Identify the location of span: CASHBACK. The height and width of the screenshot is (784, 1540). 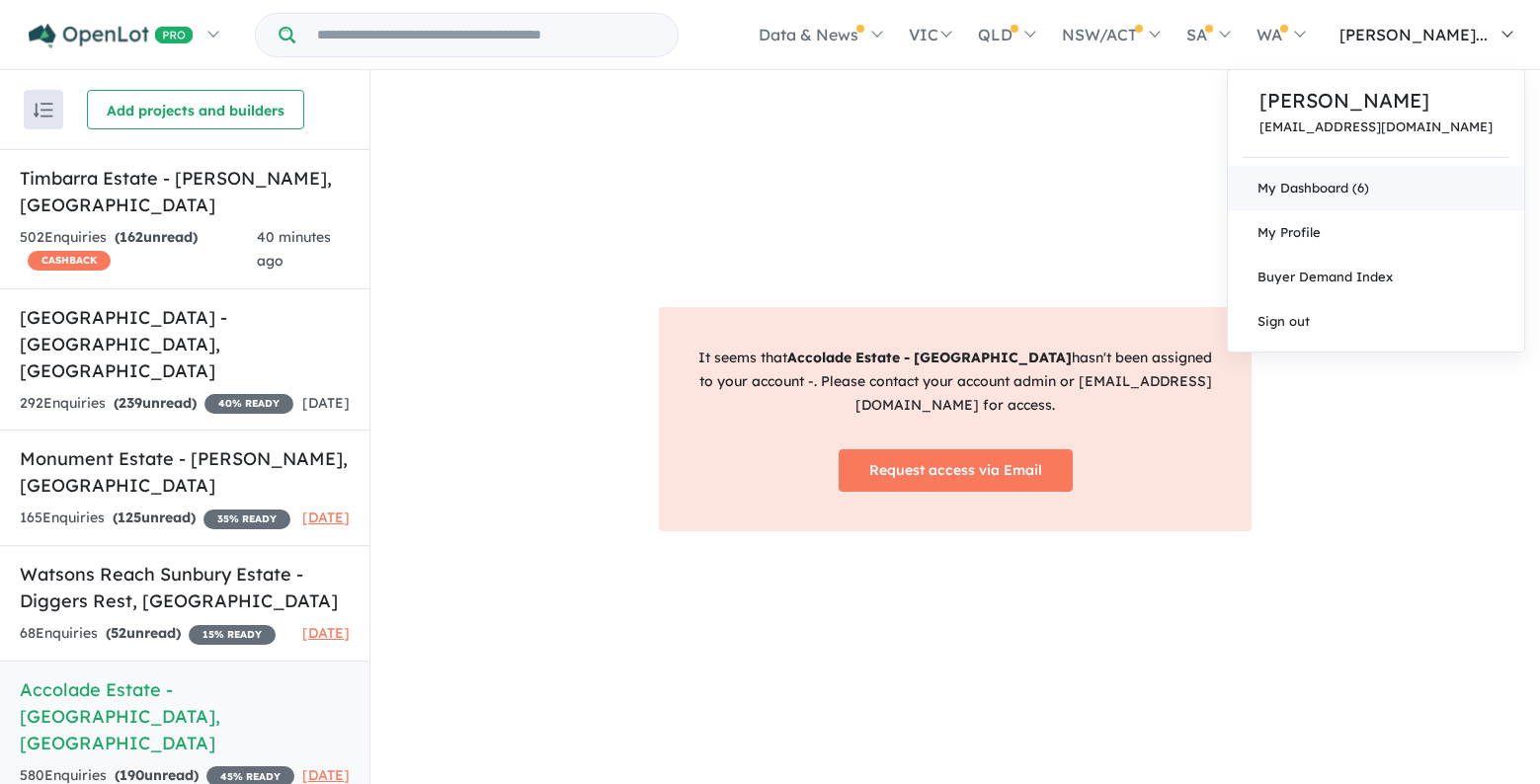
(69, 261).